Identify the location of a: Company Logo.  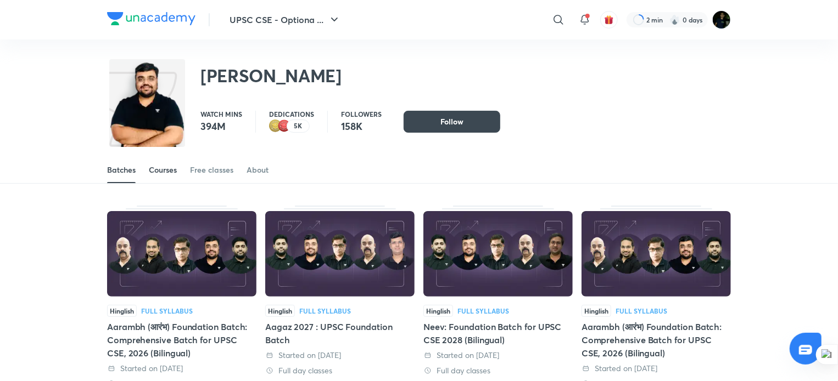
(151, 20).